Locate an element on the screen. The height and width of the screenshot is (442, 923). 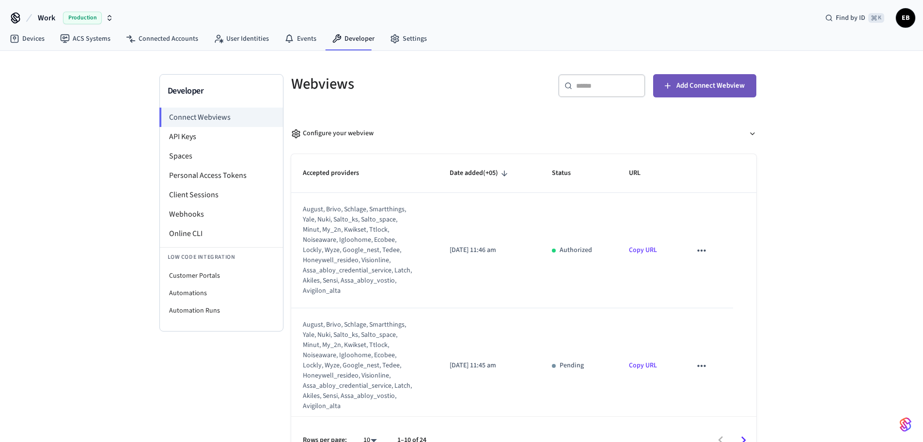
li: API Keys is located at coordinates (222, 137).